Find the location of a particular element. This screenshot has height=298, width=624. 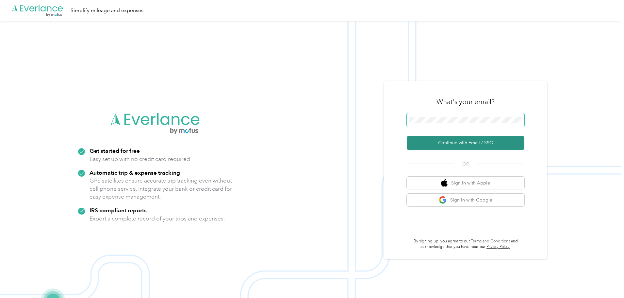

strong: Automatic trip & expense tracking is located at coordinates (135, 172).